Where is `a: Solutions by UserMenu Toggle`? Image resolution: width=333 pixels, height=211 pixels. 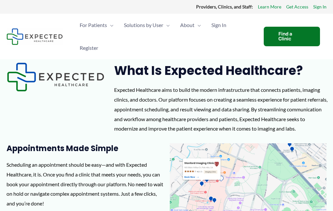
a: Solutions by UserMenu Toggle is located at coordinates (147, 25).